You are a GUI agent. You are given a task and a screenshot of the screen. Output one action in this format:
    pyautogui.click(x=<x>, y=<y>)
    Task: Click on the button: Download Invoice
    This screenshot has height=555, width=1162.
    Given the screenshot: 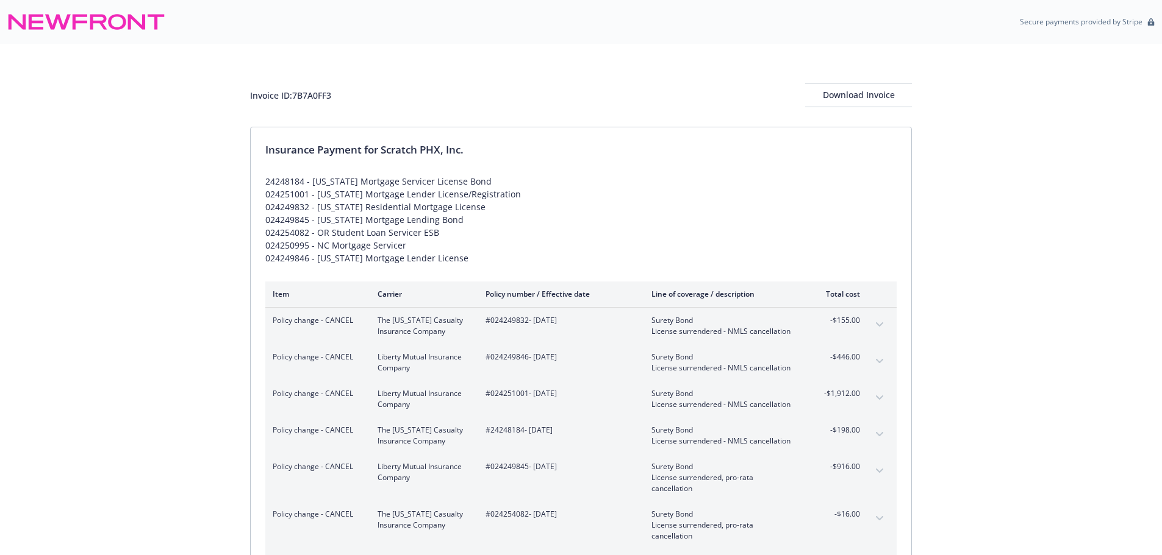 What is the action you would take?
    pyautogui.click(x=858, y=95)
    